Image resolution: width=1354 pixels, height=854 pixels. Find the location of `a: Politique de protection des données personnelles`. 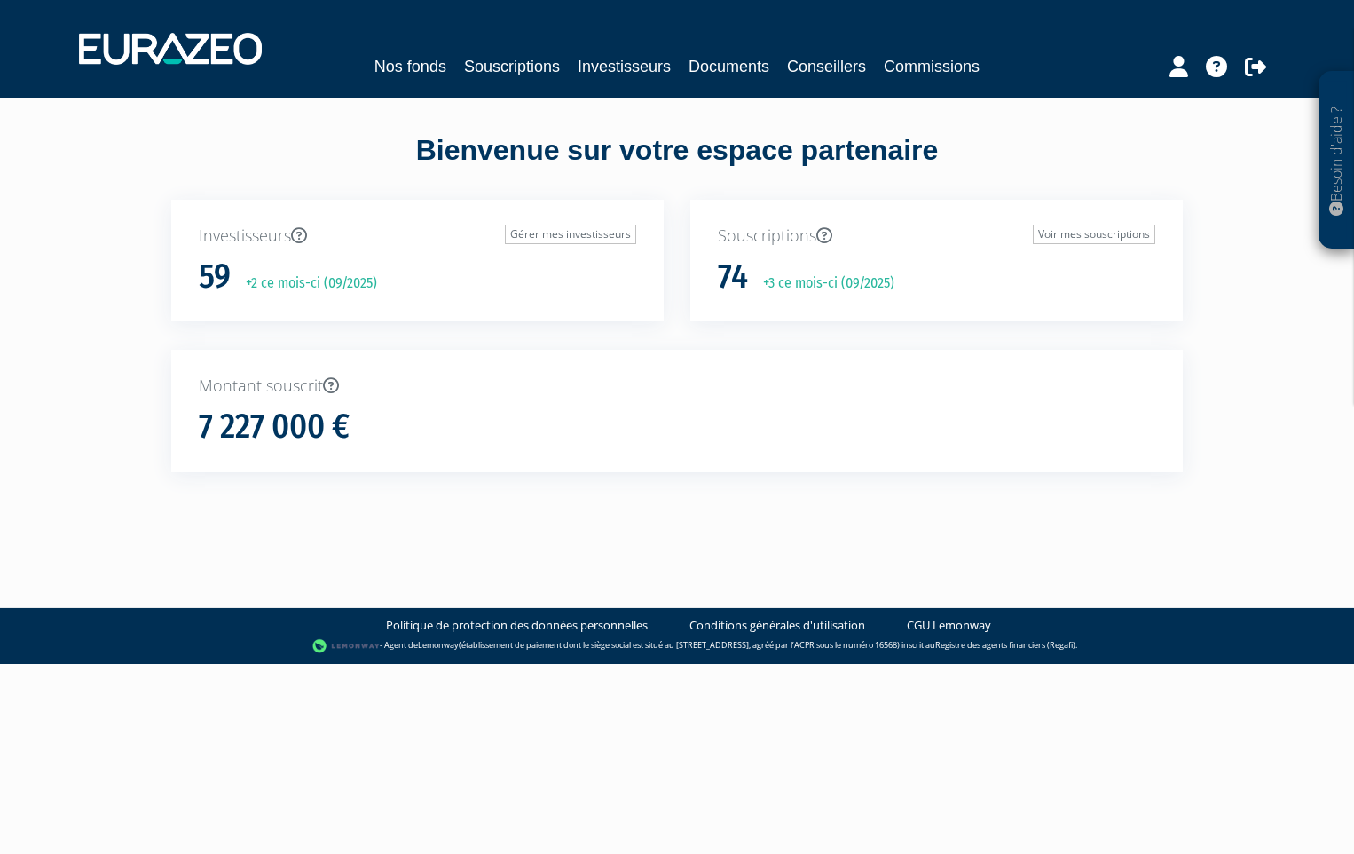

a: Politique de protection des données personnelles is located at coordinates (516, 625).